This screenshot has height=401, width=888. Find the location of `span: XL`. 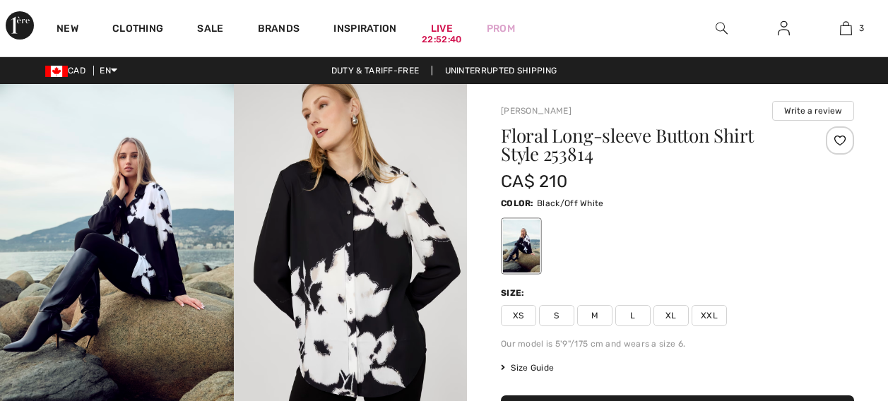

span: XL is located at coordinates (671, 316).